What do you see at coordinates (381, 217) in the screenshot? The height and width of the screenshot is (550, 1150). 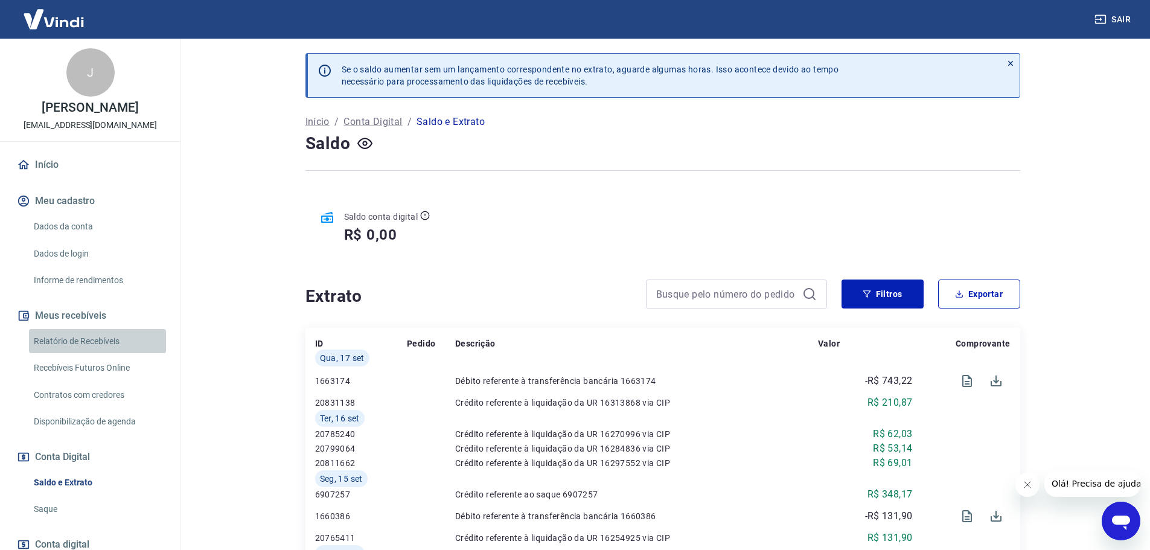 I see `p: Saldo conta digital` at bounding box center [381, 217].